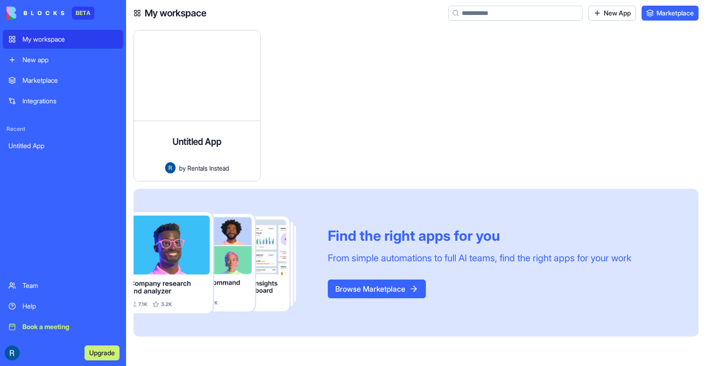 The image size is (706, 366). I want to click on span: Recent, so click(63, 129).